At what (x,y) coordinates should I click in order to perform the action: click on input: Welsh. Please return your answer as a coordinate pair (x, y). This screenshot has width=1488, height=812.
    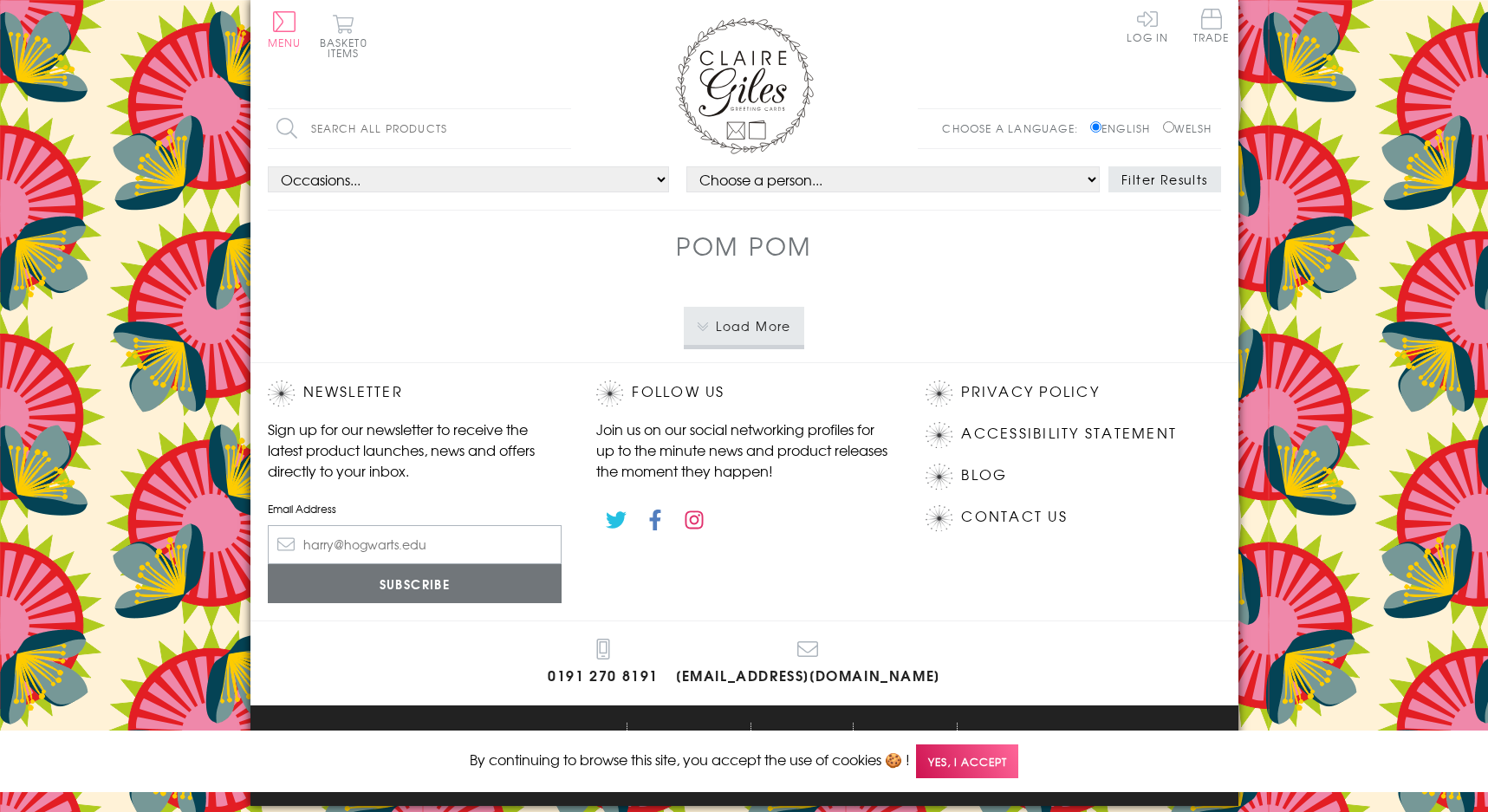
    Looking at the image, I should click on (1168, 126).